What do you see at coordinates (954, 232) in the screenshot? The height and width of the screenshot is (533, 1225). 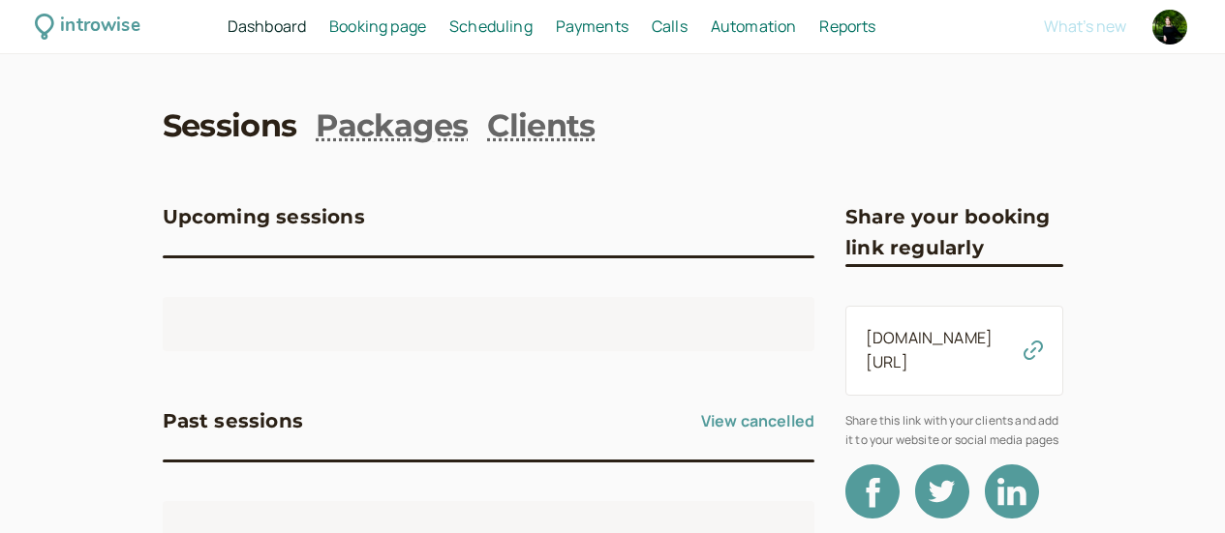 I see `h3: Share your booking link regularly` at bounding box center [954, 232].